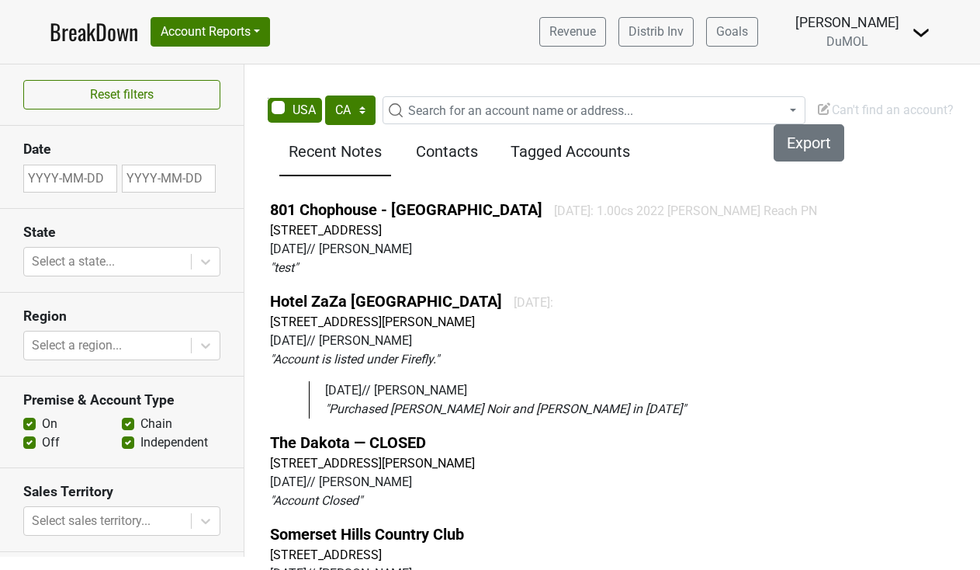 The width and height of the screenshot is (980, 570). I want to click on label: On, so click(50, 424).